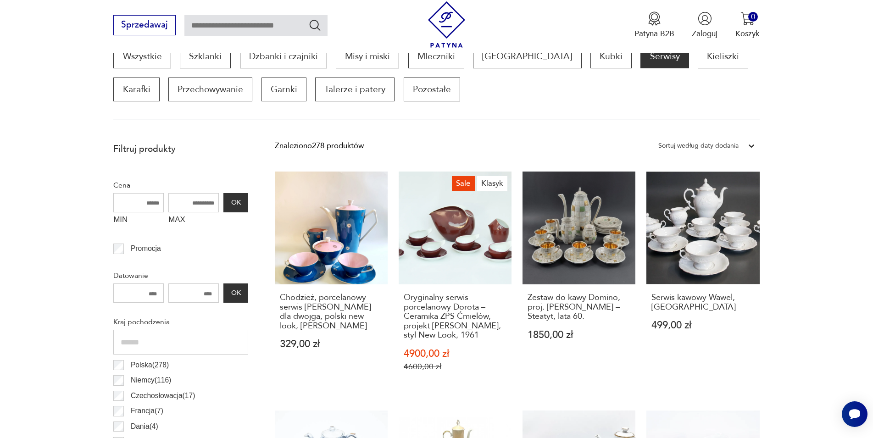  I want to click on img: Ikonka użytkownika, so click(705, 18).